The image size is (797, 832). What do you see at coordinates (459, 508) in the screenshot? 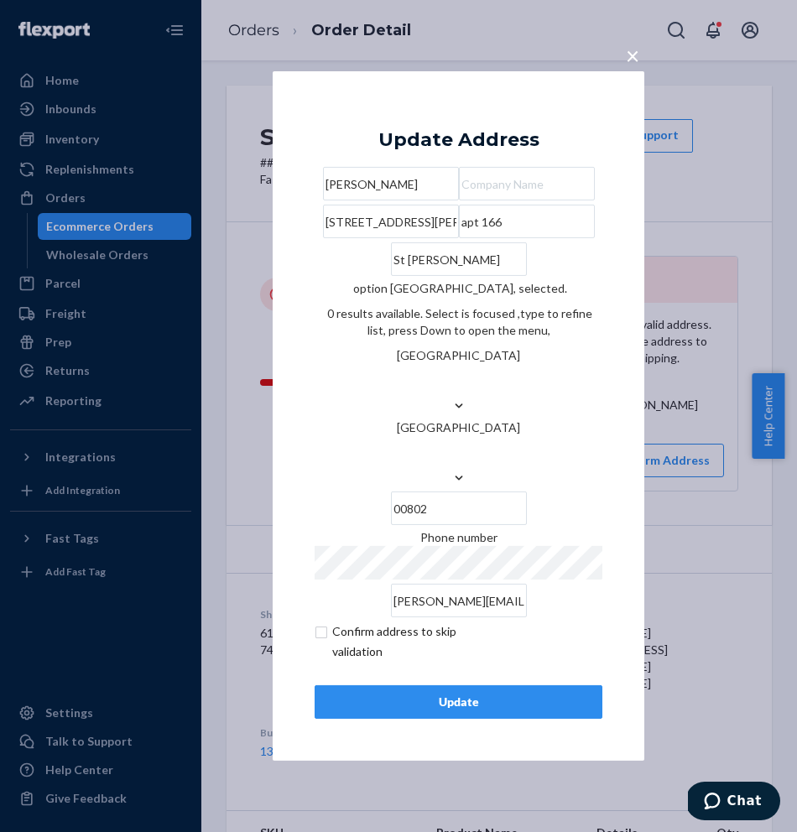
I see `input: ZIP Code` at bounding box center [459, 508].